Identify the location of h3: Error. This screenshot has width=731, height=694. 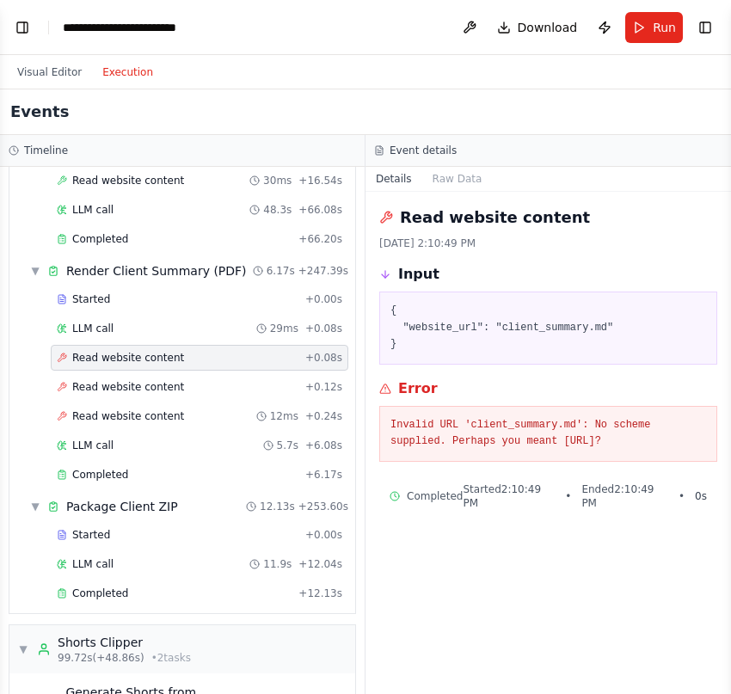
(418, 389).